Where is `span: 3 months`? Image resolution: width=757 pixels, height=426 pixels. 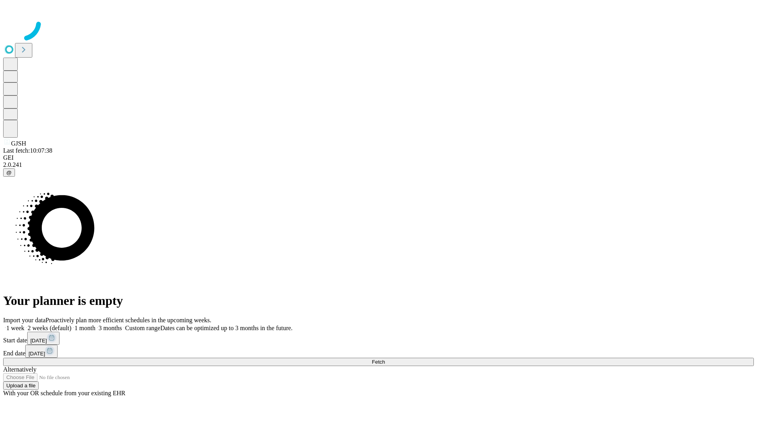 span: 3 months is located at coordinates (110, 327).